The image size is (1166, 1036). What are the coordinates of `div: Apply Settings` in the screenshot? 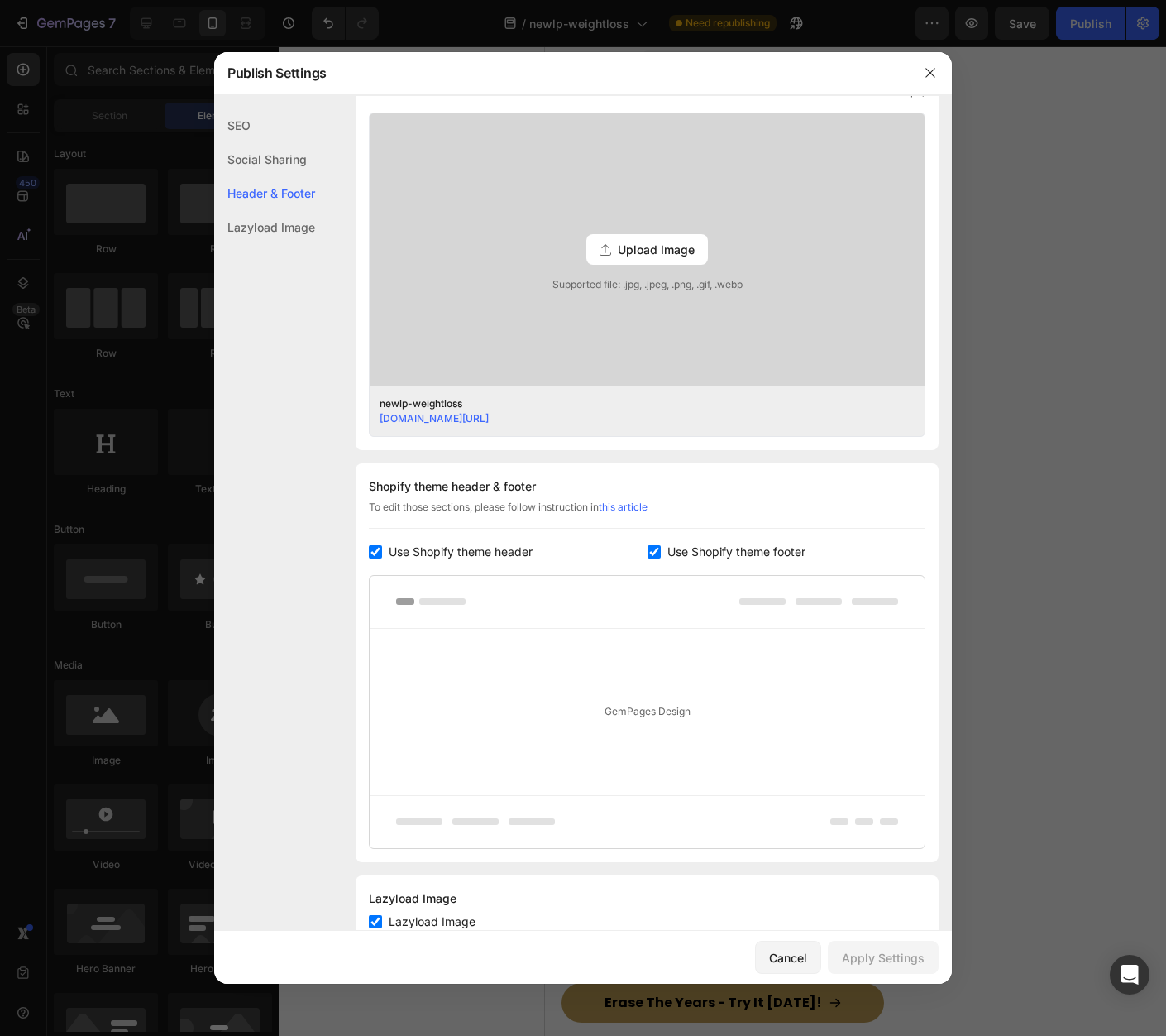 It's located at (884, 957).